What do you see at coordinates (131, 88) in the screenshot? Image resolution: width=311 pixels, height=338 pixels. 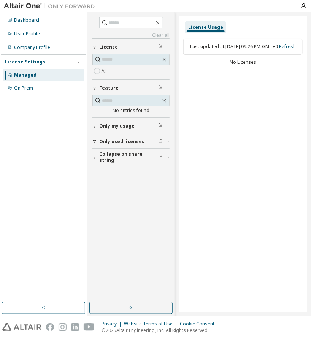 I see `button: Feature` at bounding box center [131, 88].